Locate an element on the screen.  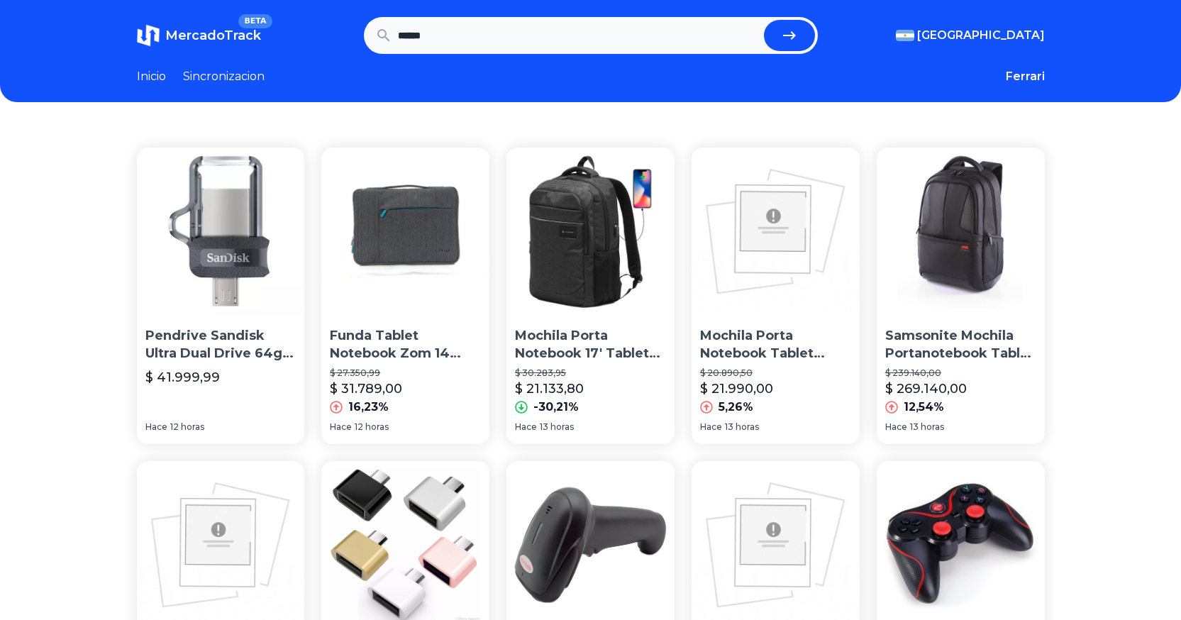
p: $ 30.283,95 is located at coordinates (590, 373).